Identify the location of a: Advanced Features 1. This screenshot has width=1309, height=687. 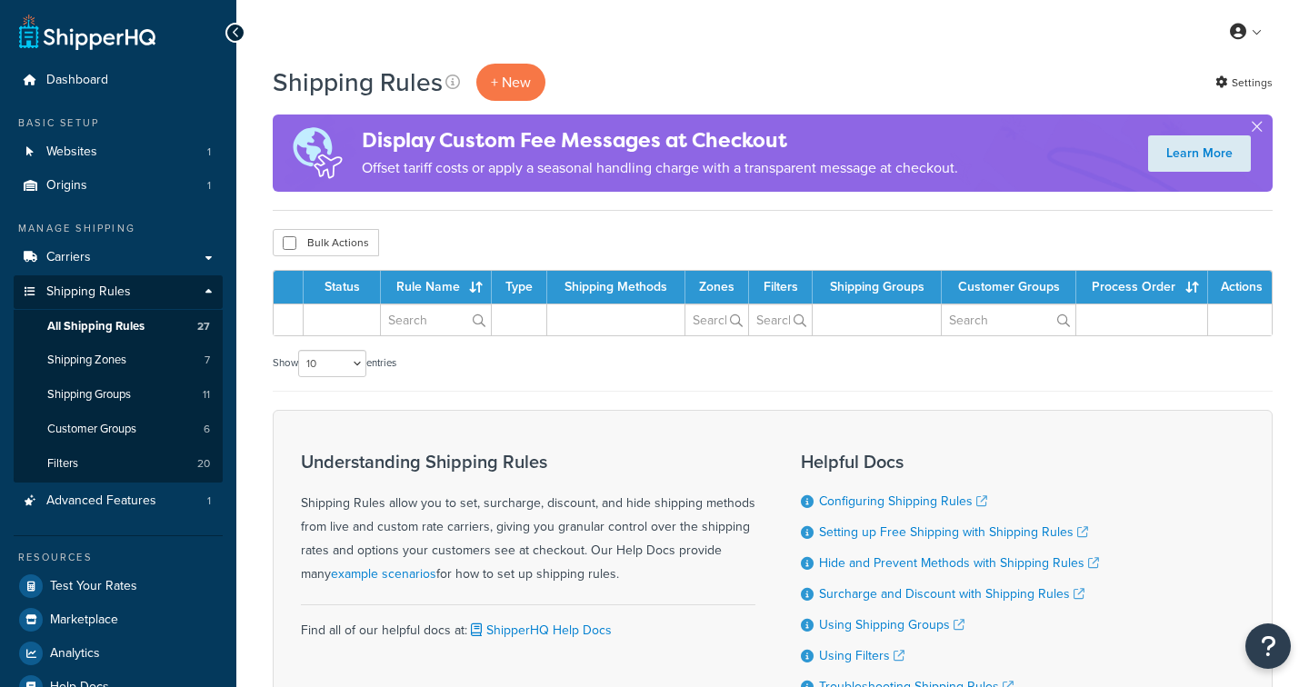
(118, 501).